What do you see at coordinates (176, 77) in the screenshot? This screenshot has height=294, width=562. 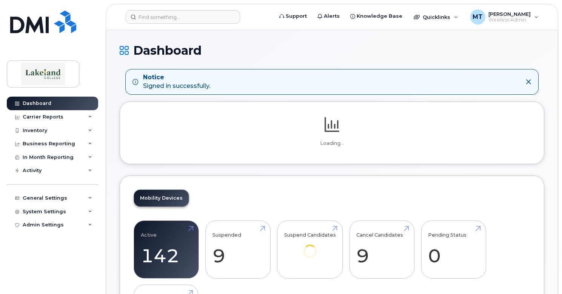 I see `strong: Notice` at bounding box center [176, 77].